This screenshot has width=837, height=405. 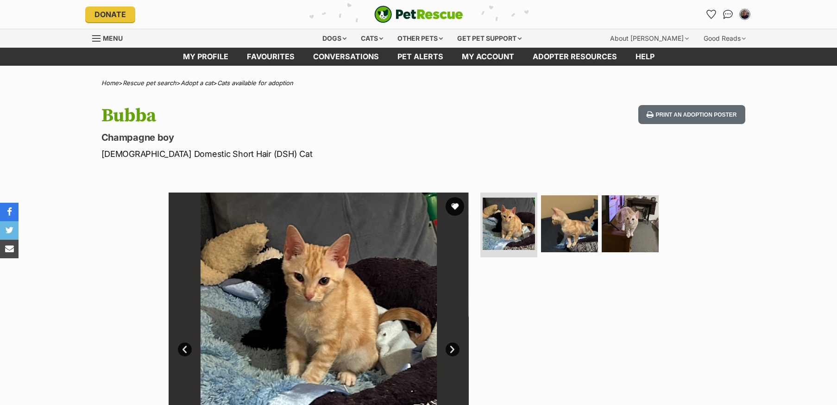 I want to click on h1: Bubba, so click(x=297, y=116).